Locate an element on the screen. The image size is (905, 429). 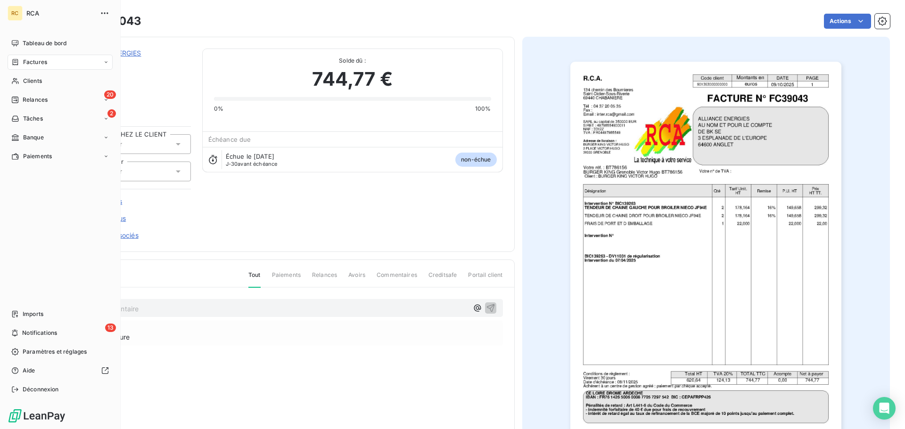
span: 744,77 € is located at coordinates (352, 79).